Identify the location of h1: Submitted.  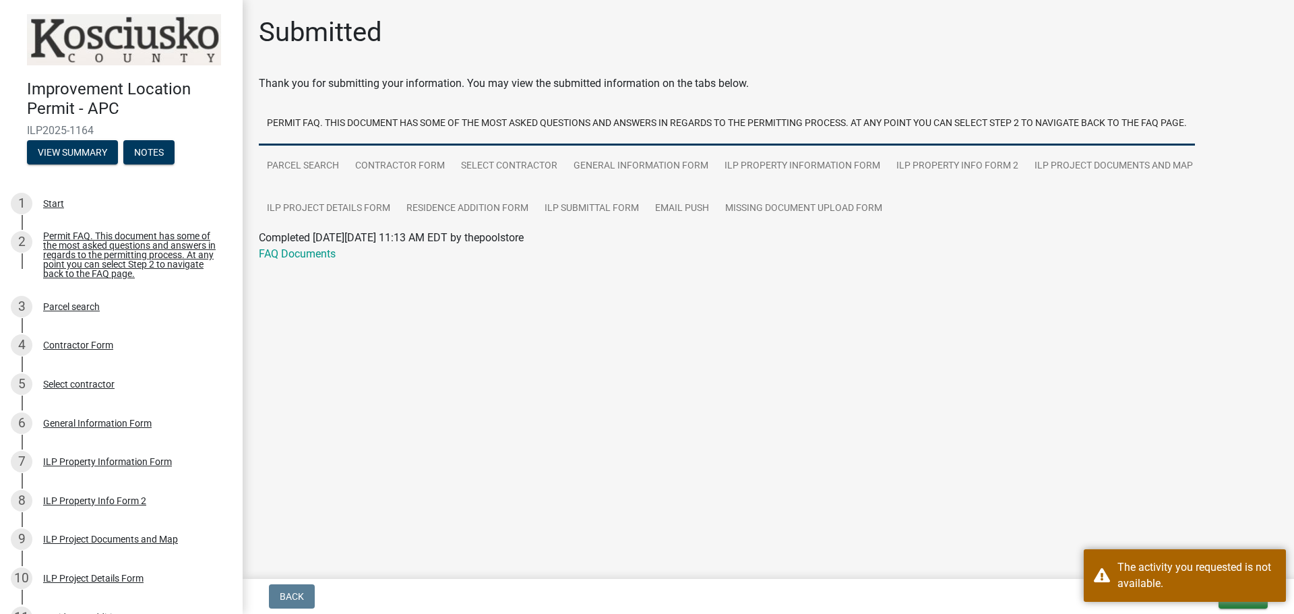
(320, 32).